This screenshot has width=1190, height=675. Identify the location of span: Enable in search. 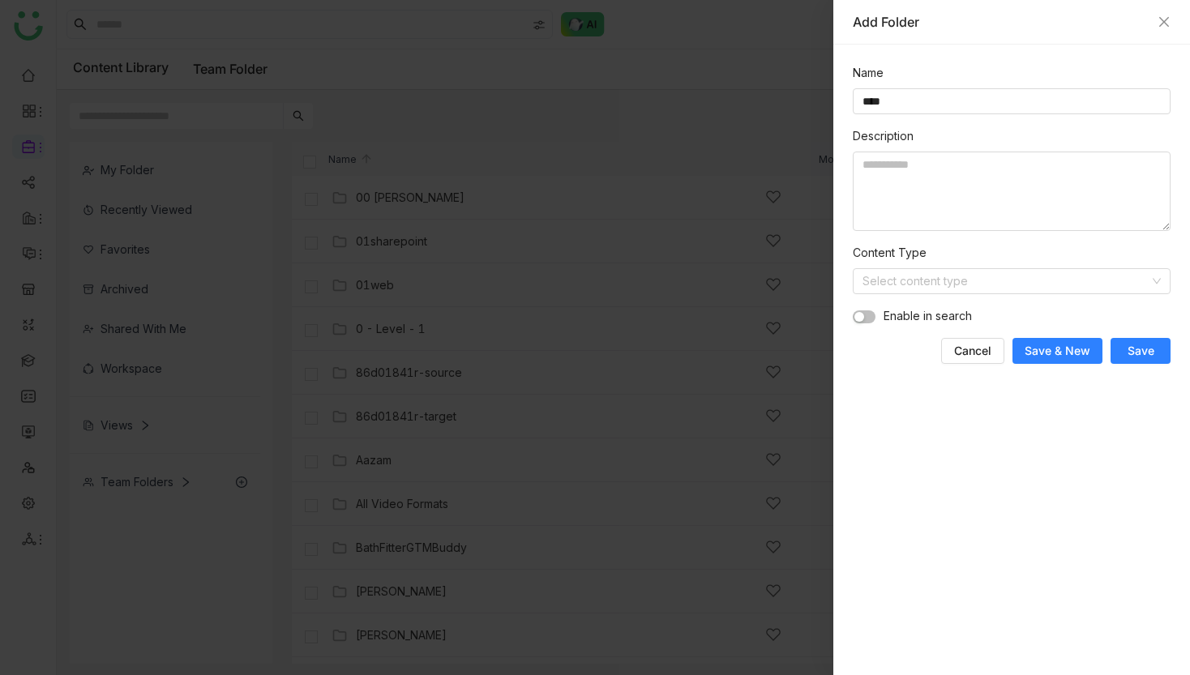
(927, 316).